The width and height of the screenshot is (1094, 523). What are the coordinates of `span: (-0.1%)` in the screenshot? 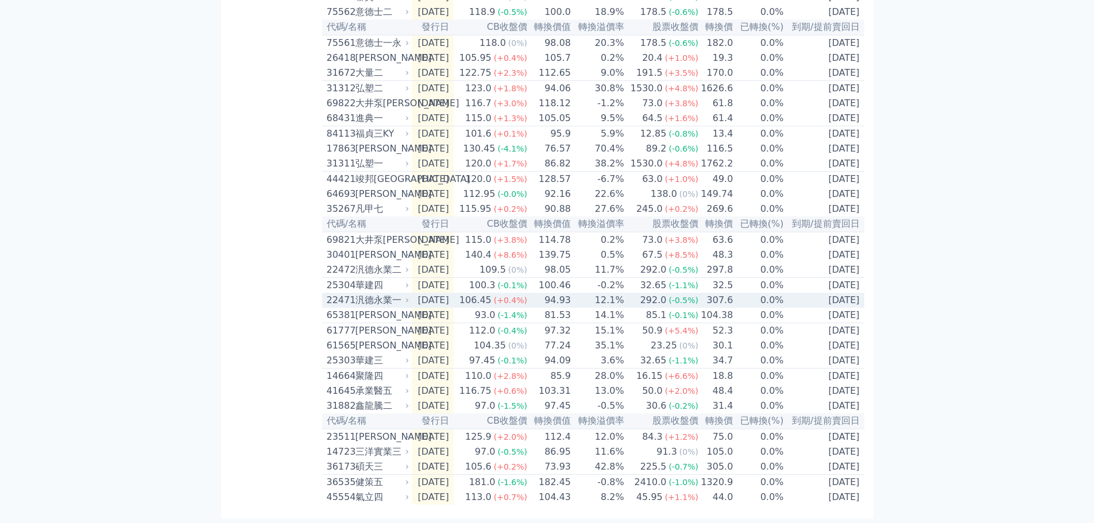 It's located at (512, 285).